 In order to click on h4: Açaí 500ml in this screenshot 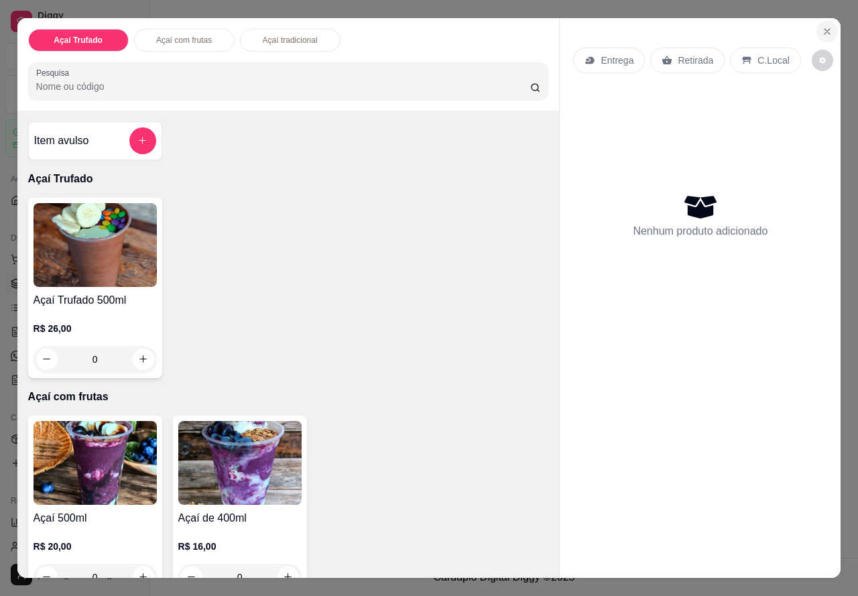, I will do `click(95, 518)`.